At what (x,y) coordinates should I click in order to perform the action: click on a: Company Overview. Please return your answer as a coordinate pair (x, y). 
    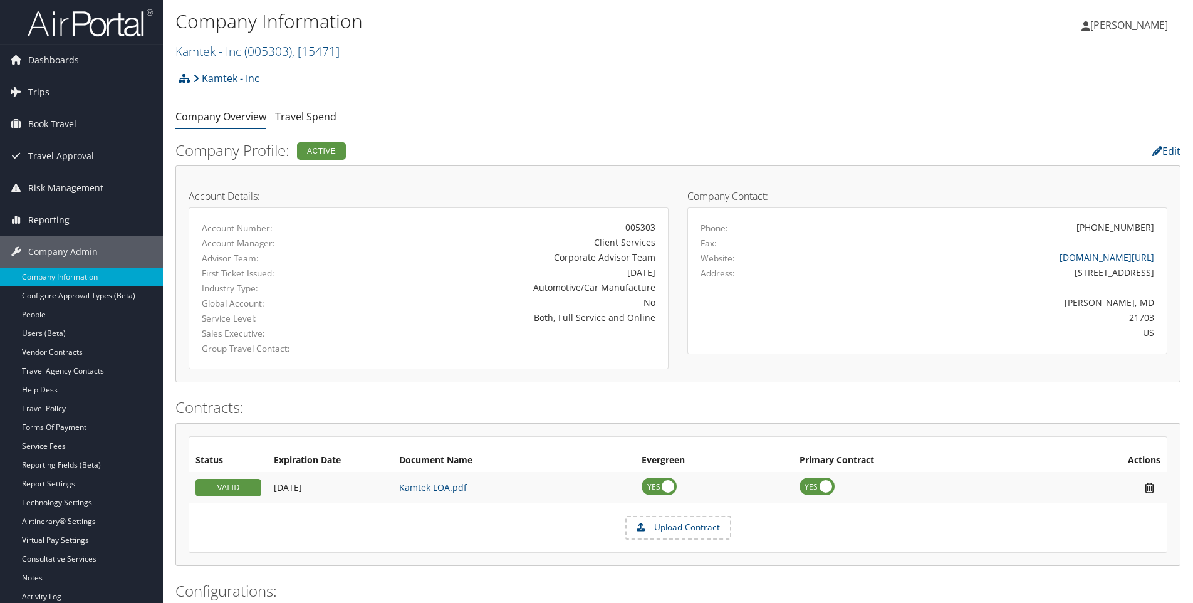
    Looking at the image, I should click on (221, 117).